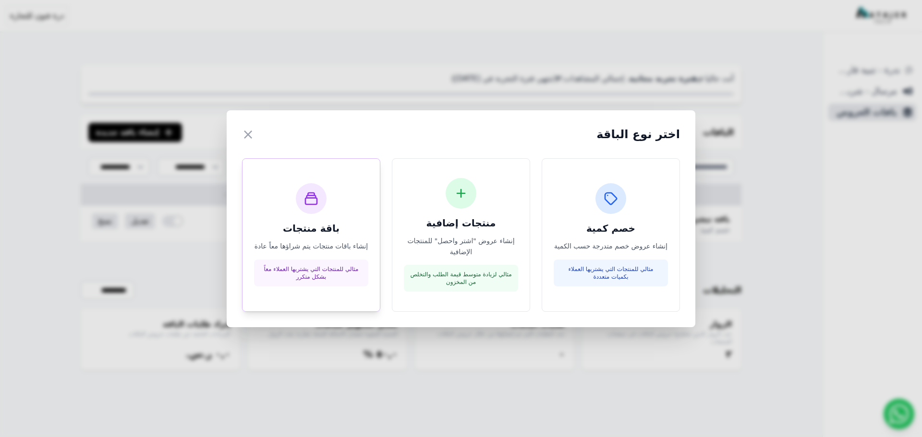  I want to click on p: مثالي للمنتجات التي يشتريها العملاء معاً بشكل متكرر, so click(311, 273).